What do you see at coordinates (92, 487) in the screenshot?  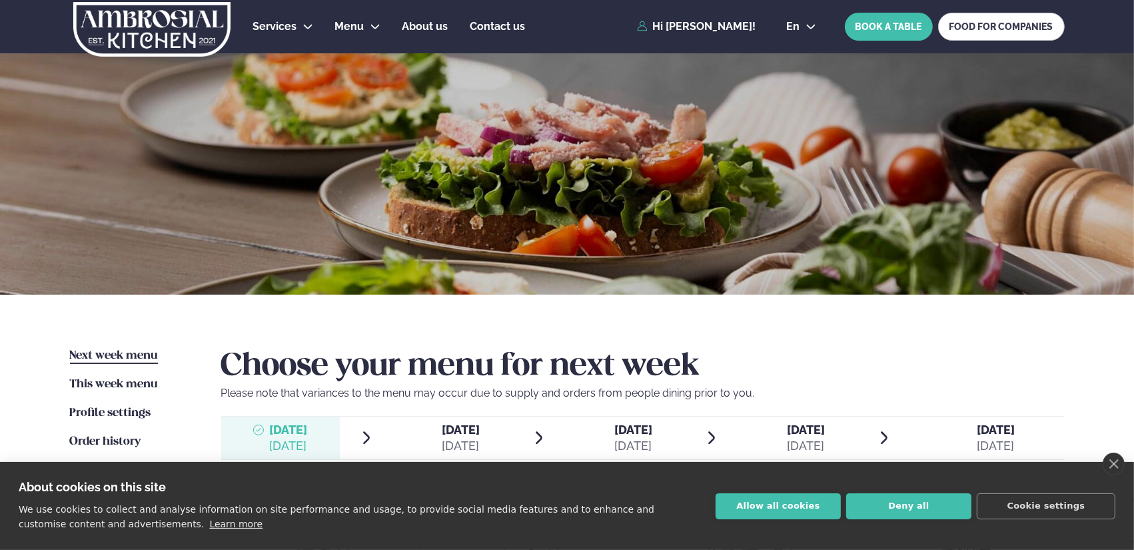 I see `strong: About cookies on this site` at bounding box center [92, 487].